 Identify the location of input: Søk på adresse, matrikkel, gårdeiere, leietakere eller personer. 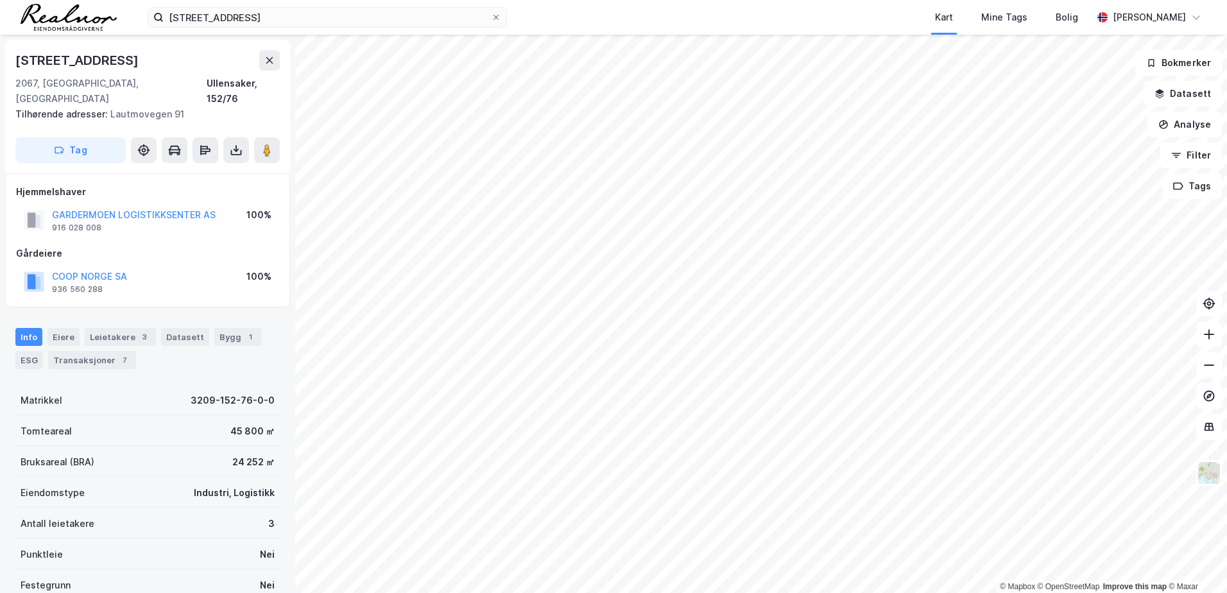
(327, 17).